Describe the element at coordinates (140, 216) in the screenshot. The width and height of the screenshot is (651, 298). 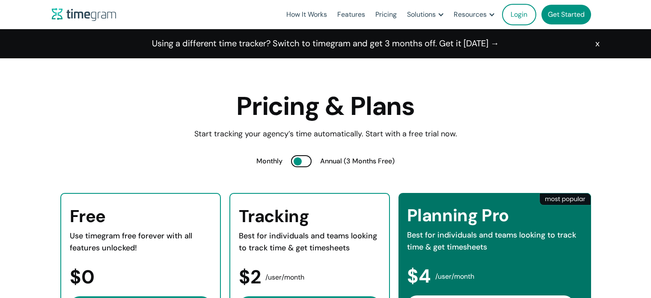
I see `h3: Free` at that location.